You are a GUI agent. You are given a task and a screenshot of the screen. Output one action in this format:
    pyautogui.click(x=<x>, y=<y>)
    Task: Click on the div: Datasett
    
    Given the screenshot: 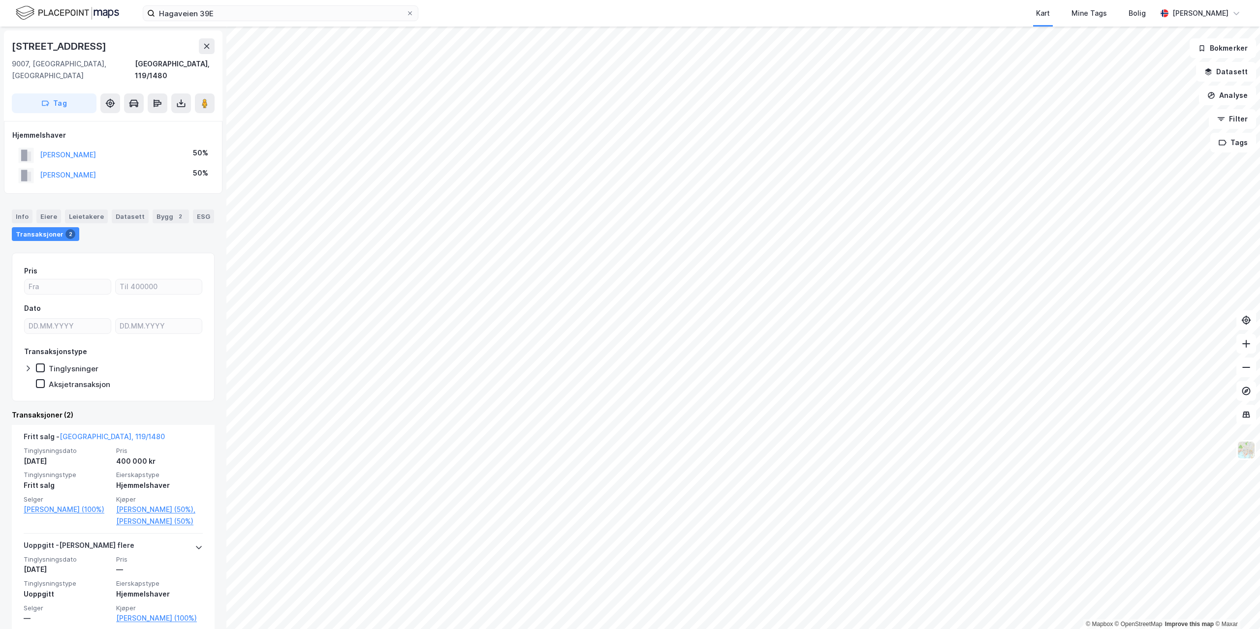 What is the action you would take?
    pyautogui.click(x=130, y=217)
    